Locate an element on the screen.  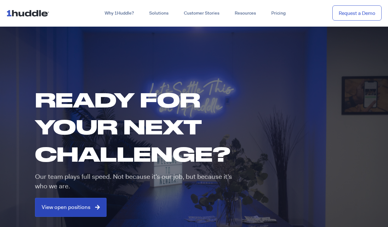
a: Solutions is located at coordinates (159, 13).